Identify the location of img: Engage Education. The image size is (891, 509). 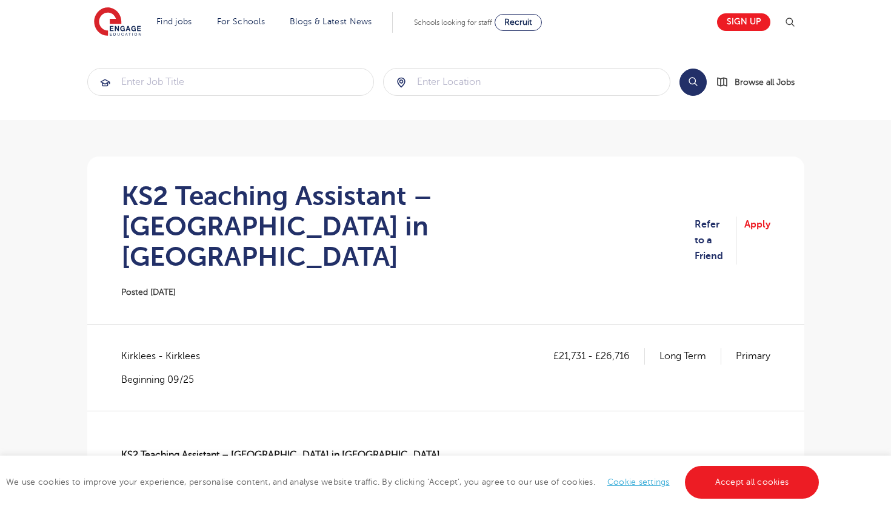
(118, 22).